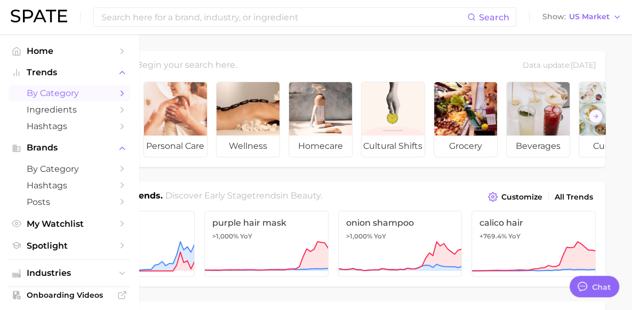 This screenshot has height=310, width=632. Describe the element at coordinates (574, 197) in the screenshot. I see `span: All Trends` at that location.